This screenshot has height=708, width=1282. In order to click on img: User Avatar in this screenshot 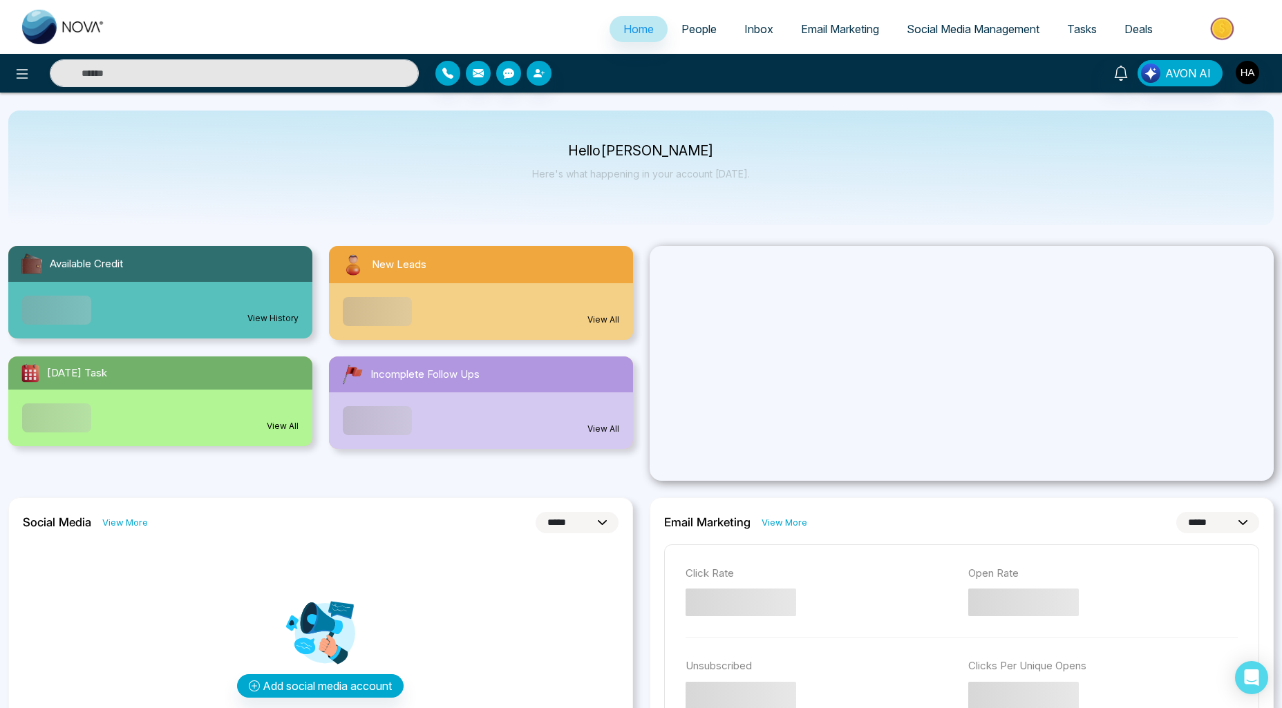, I will do `click(1248, 73)`.